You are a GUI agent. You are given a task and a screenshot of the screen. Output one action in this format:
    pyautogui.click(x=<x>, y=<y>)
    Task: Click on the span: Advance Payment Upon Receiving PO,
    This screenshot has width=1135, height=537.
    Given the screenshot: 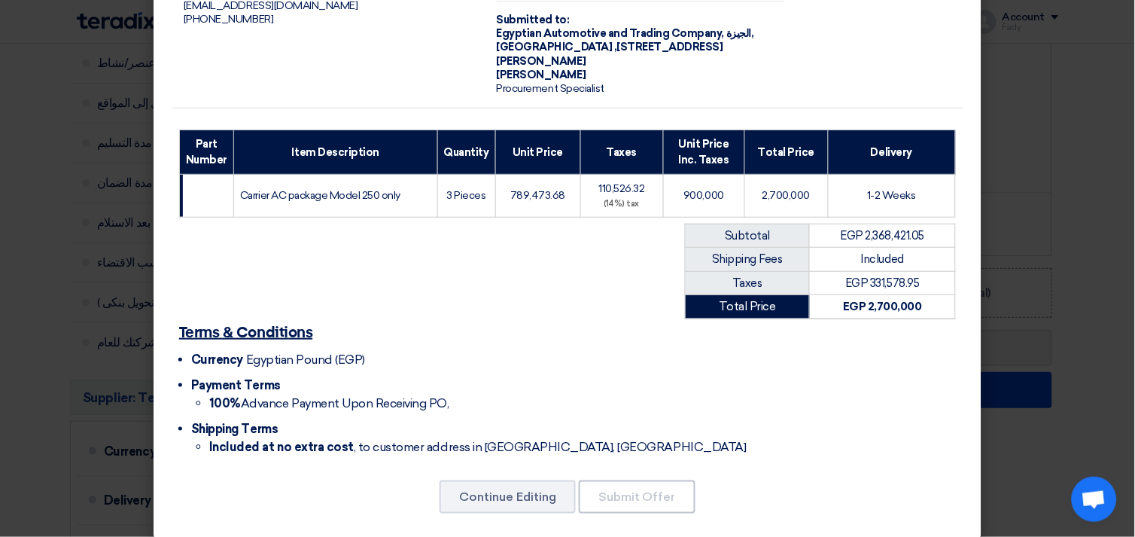 What is the action you would take?
    pyautogui.click(x=329, y=403)
    